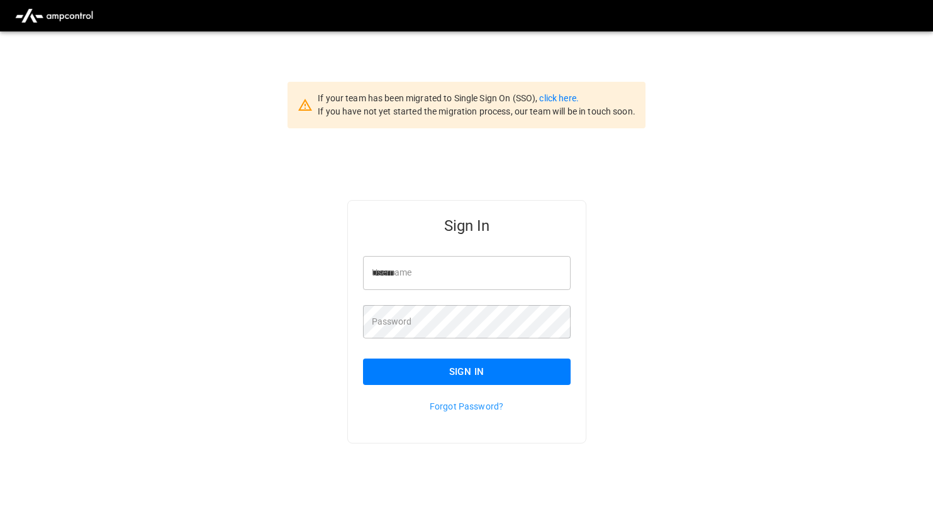 This screenshot has width=933, height=524. I want to click on p: Forgot Password?, so click(467, 407).